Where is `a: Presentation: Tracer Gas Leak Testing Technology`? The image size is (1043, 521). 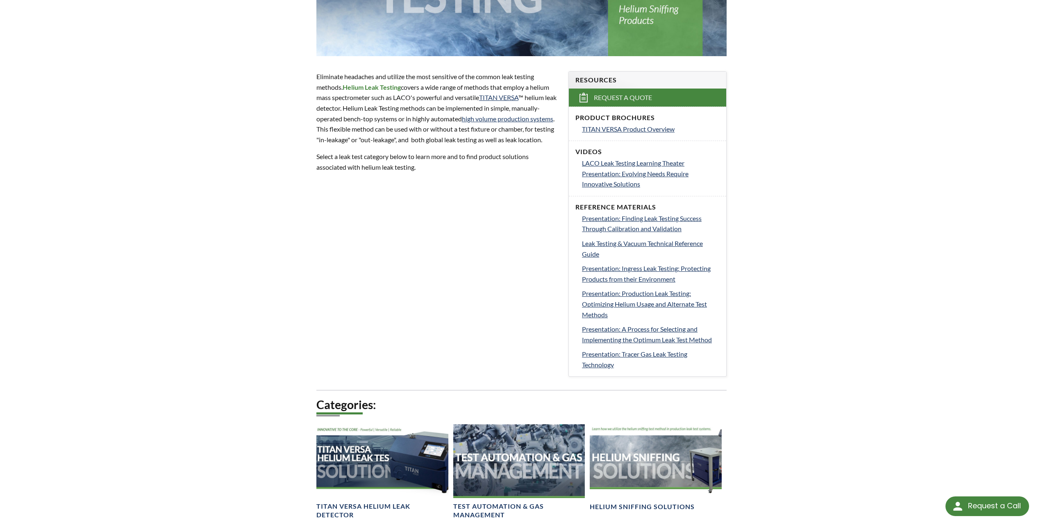
a: Presentation: Tracer Gas Leak Testing Technology is located at coordinates (651, 359).